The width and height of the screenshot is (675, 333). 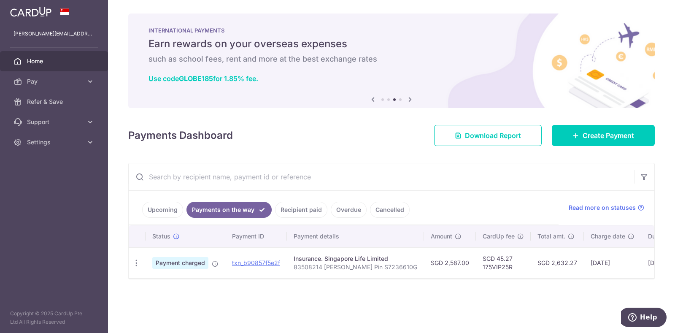 I want to click on span: Charge date, so click(x=608, y=236).